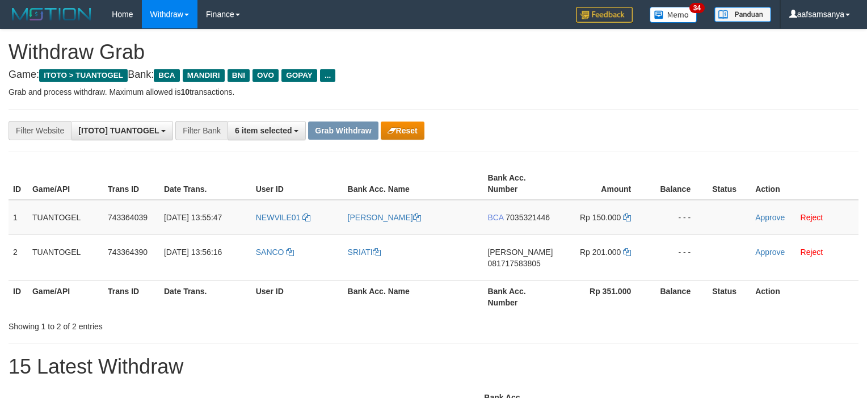 This screenshot has width=867, height=398. I want to click on a: SRIATI, so click(364, 252).